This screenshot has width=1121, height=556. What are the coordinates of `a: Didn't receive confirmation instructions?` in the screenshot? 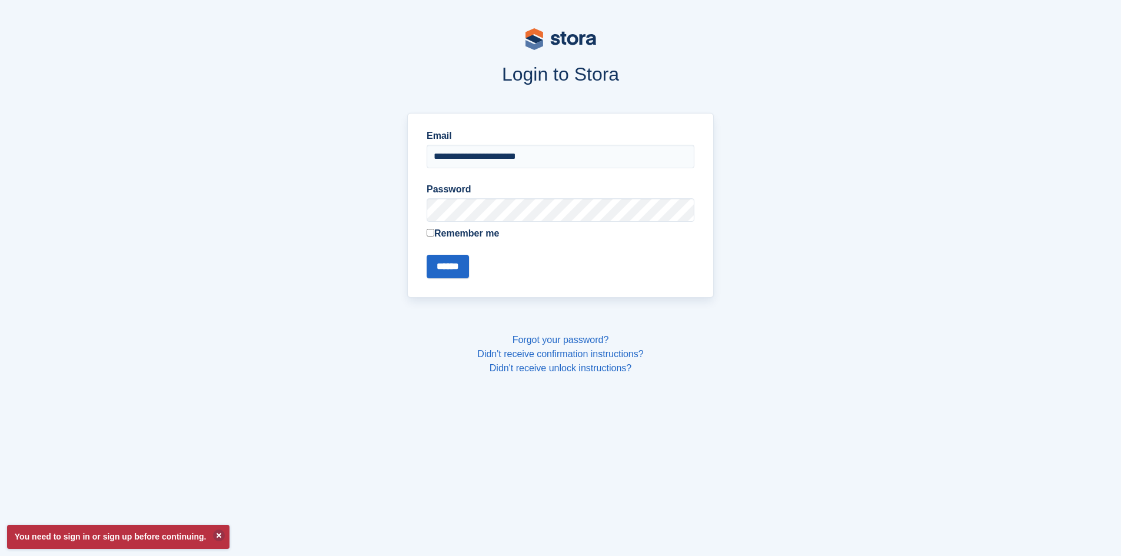 It's located at (560, 354).